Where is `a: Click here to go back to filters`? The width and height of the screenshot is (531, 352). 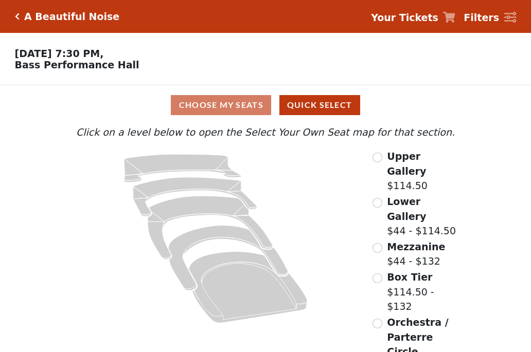
a: Click here to go back to filters is located at coordinates (17, 16).